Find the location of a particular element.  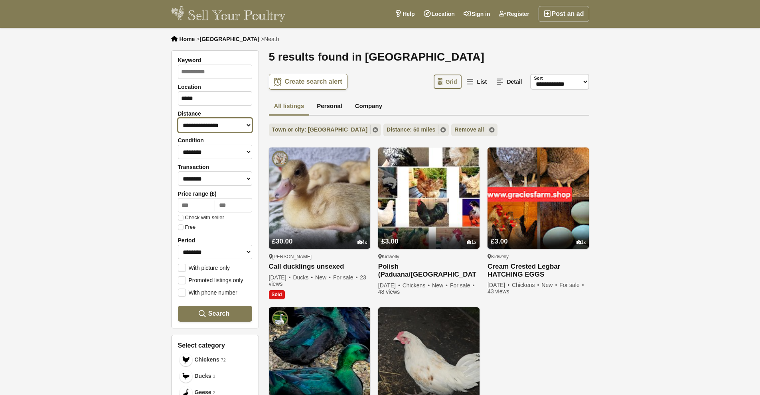

img: Polish (Paduana/Padua) Frizzled & Smooth HATACHING EGGS is located at coordinates (429, 198).